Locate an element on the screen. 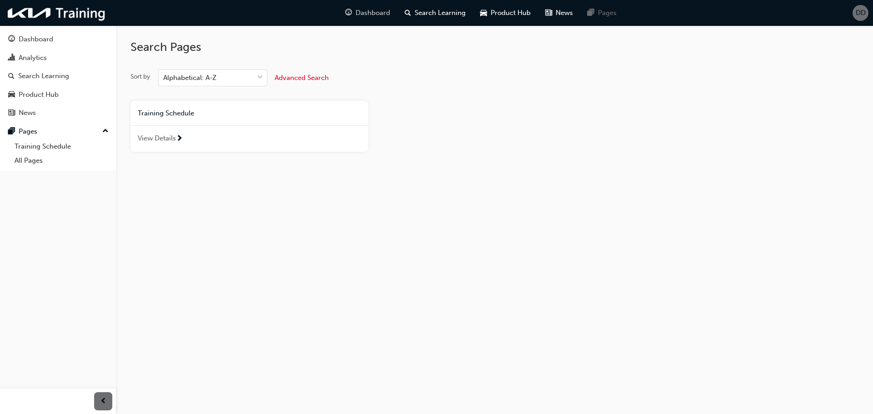  a: Dashboard is located at coordinates (58, 39).